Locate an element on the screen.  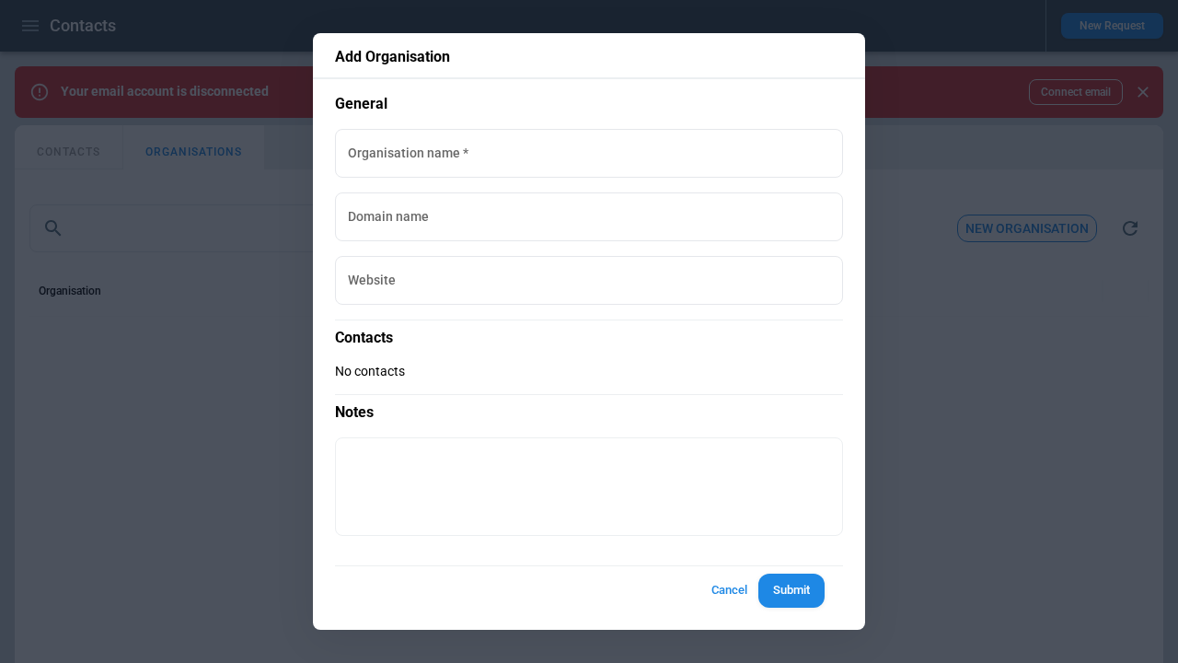
p: Notes is located at coordinates (589, 408).